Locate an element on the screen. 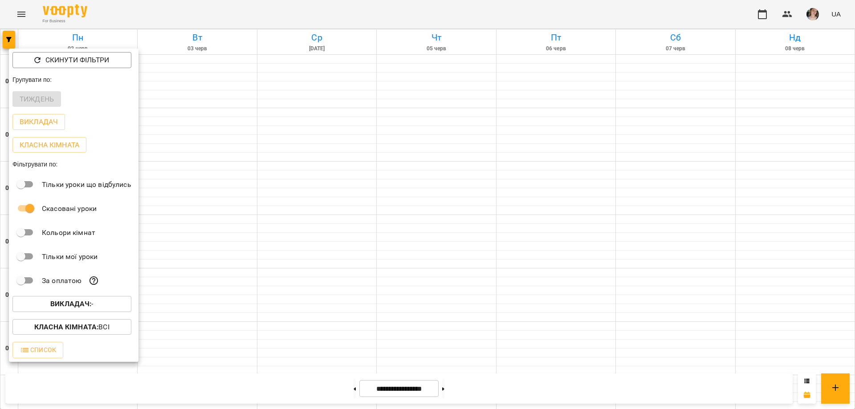 The height and width of the screenshot is (409, 855). p: Скасовані уроки is located at coordinates (69, 209).